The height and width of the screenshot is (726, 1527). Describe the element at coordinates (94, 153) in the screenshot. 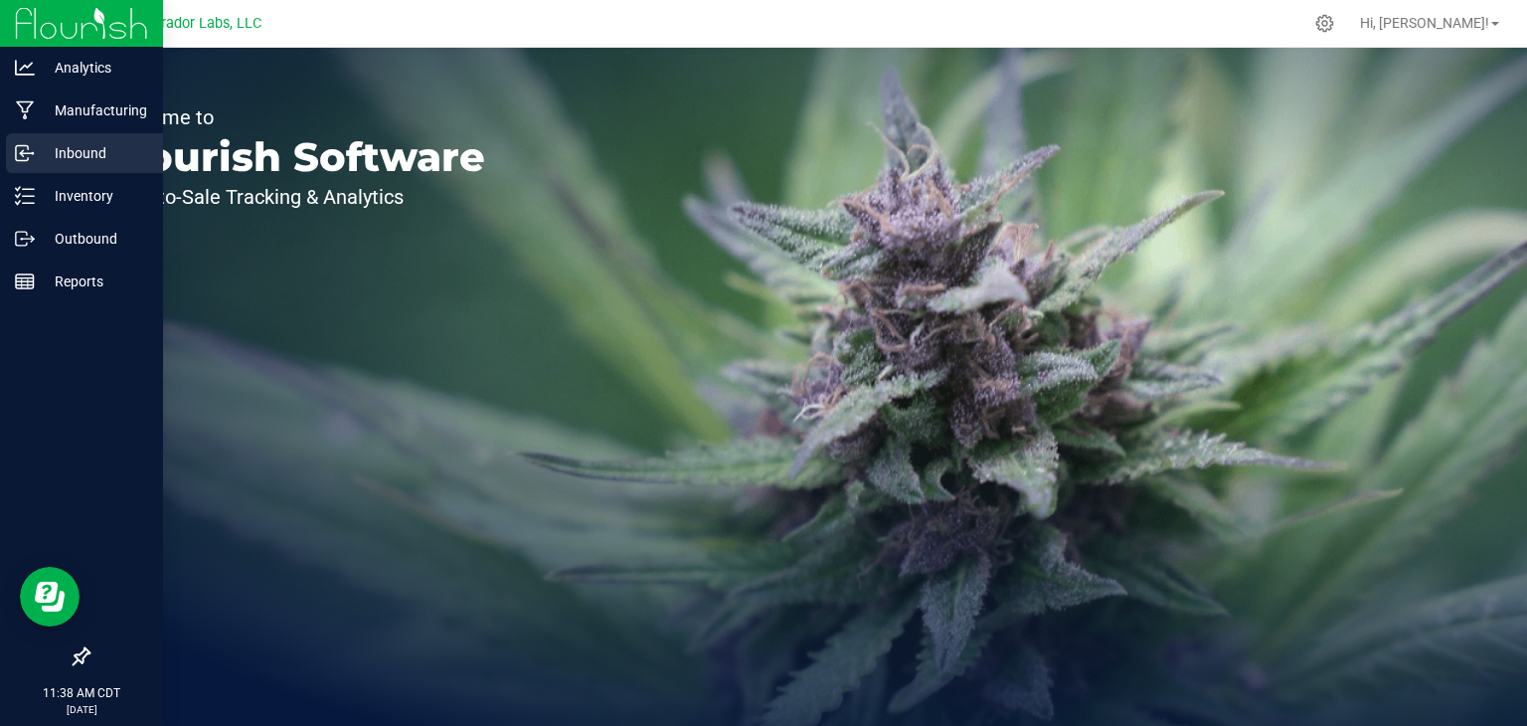

I see `p: Inbound` at that location.